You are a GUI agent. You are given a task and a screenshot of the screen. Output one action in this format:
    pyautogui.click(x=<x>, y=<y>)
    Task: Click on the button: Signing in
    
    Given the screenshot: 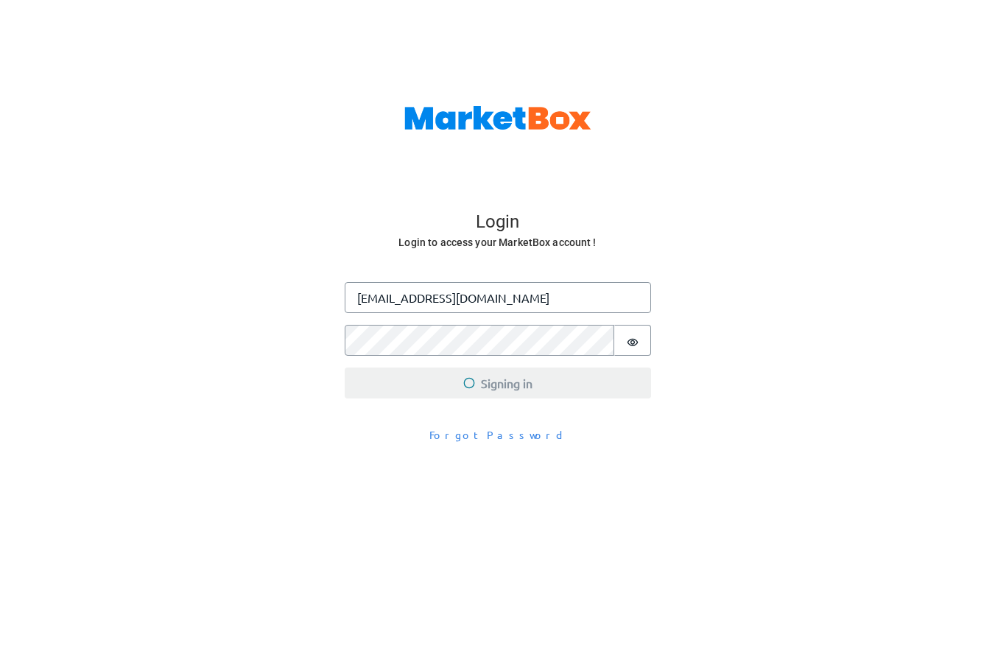 What is the action you would take?
    pyautogui.click(x=498, y=383)
    